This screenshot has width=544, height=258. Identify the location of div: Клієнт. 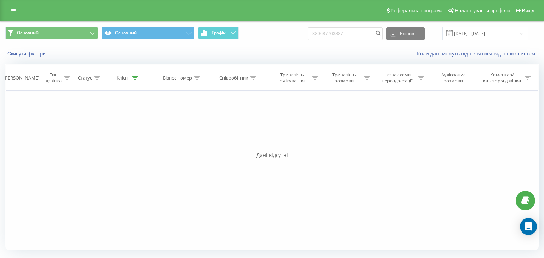
(123, 78).